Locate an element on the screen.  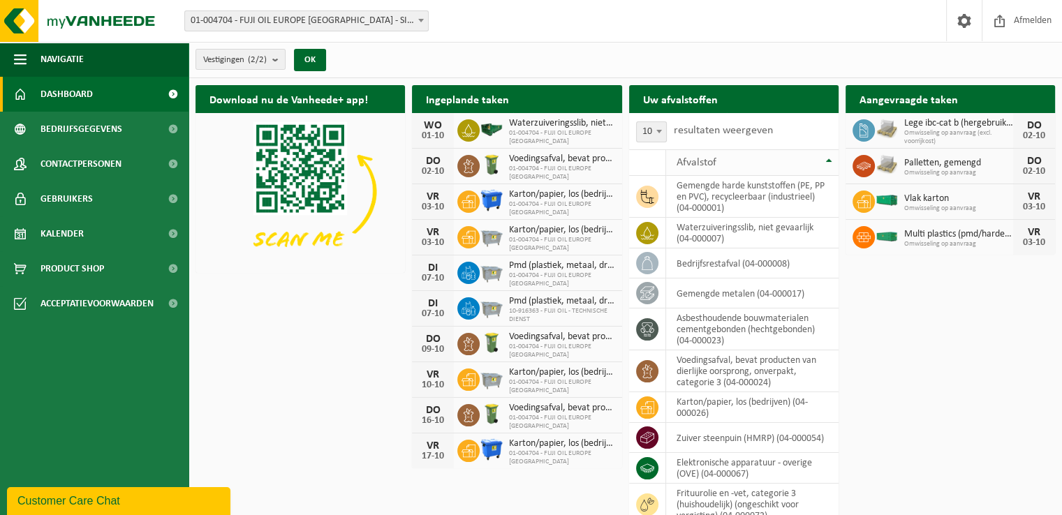
span: Gebruikers is located at coordinates (66, 199).